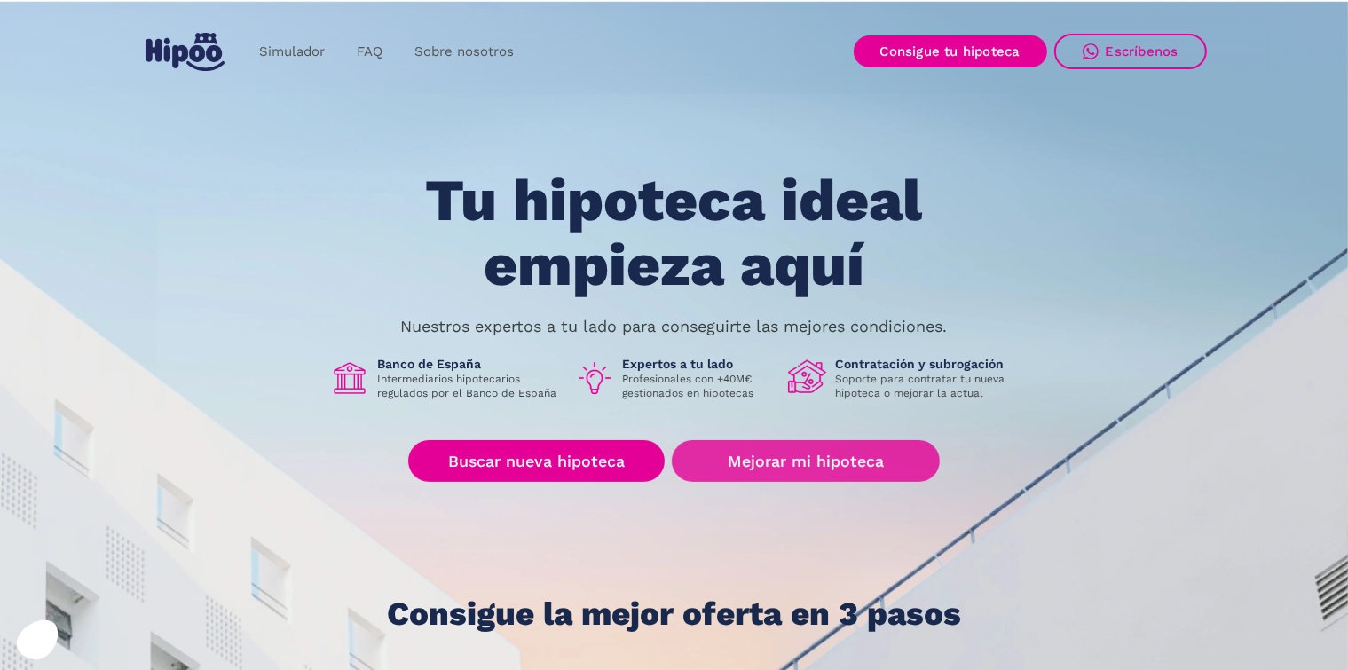 The image size is (1348, 670). What do you see at coordinates (950, 51) in the screenshot?
I see `a: Consigue tu hipoteca` at bounding box center [950, 51].